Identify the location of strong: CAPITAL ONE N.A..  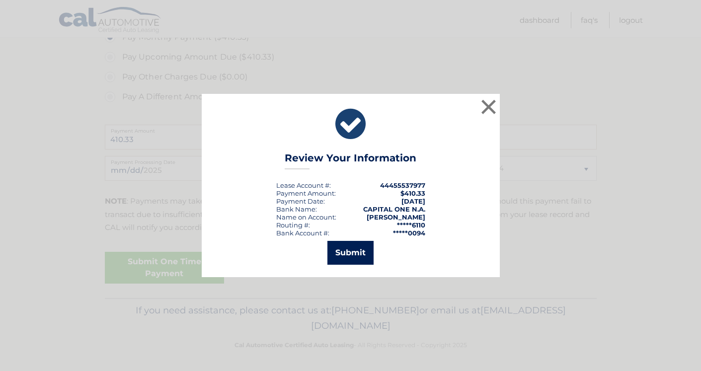
(394, 209).